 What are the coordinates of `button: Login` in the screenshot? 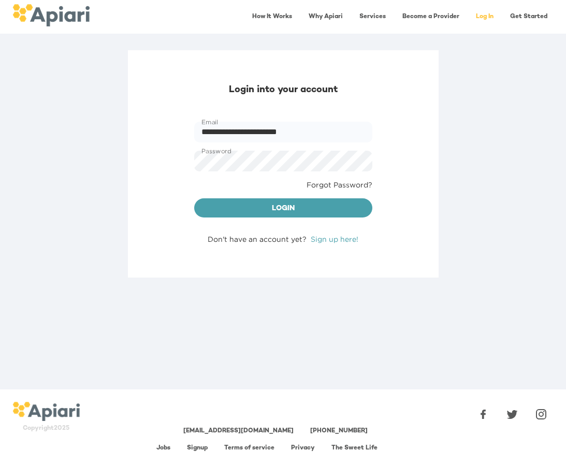 It's located at (283, 208).